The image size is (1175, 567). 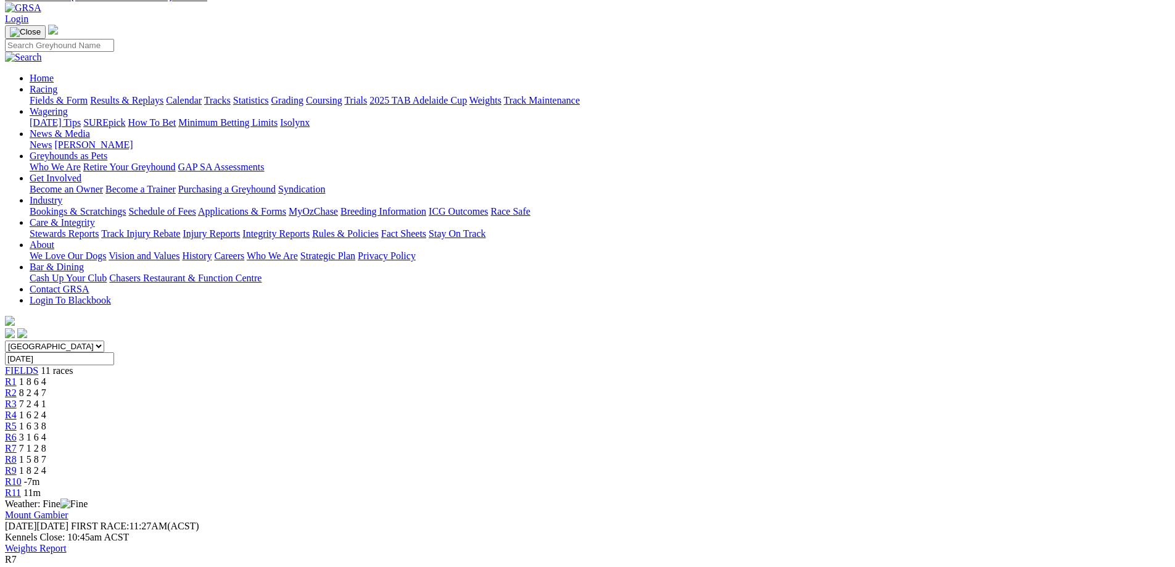 I want to click on a: Racing, so click(x=43, y=89).